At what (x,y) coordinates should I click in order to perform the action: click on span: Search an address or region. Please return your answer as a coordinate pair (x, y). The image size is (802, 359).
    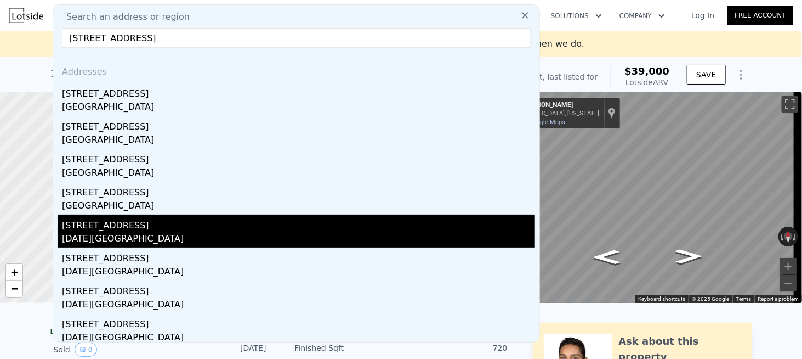
    Looking at the image, I should click on (123, 17).